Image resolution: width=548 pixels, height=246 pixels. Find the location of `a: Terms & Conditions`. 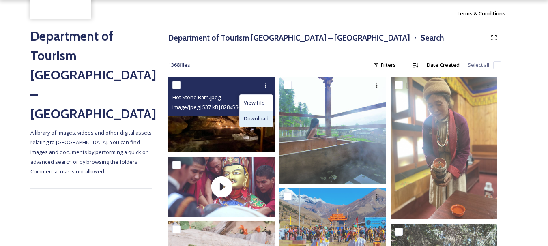

a: Terms & Conditions is located at coordinates (486, 13).